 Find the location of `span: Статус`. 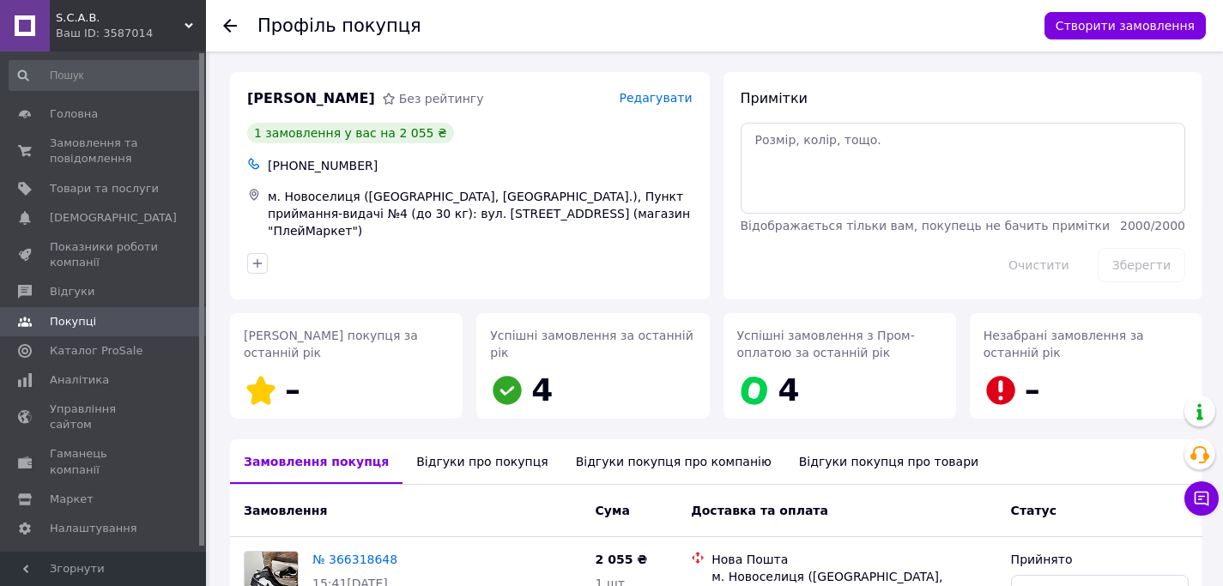

span: Статус is located at coordinates (1033, 511).